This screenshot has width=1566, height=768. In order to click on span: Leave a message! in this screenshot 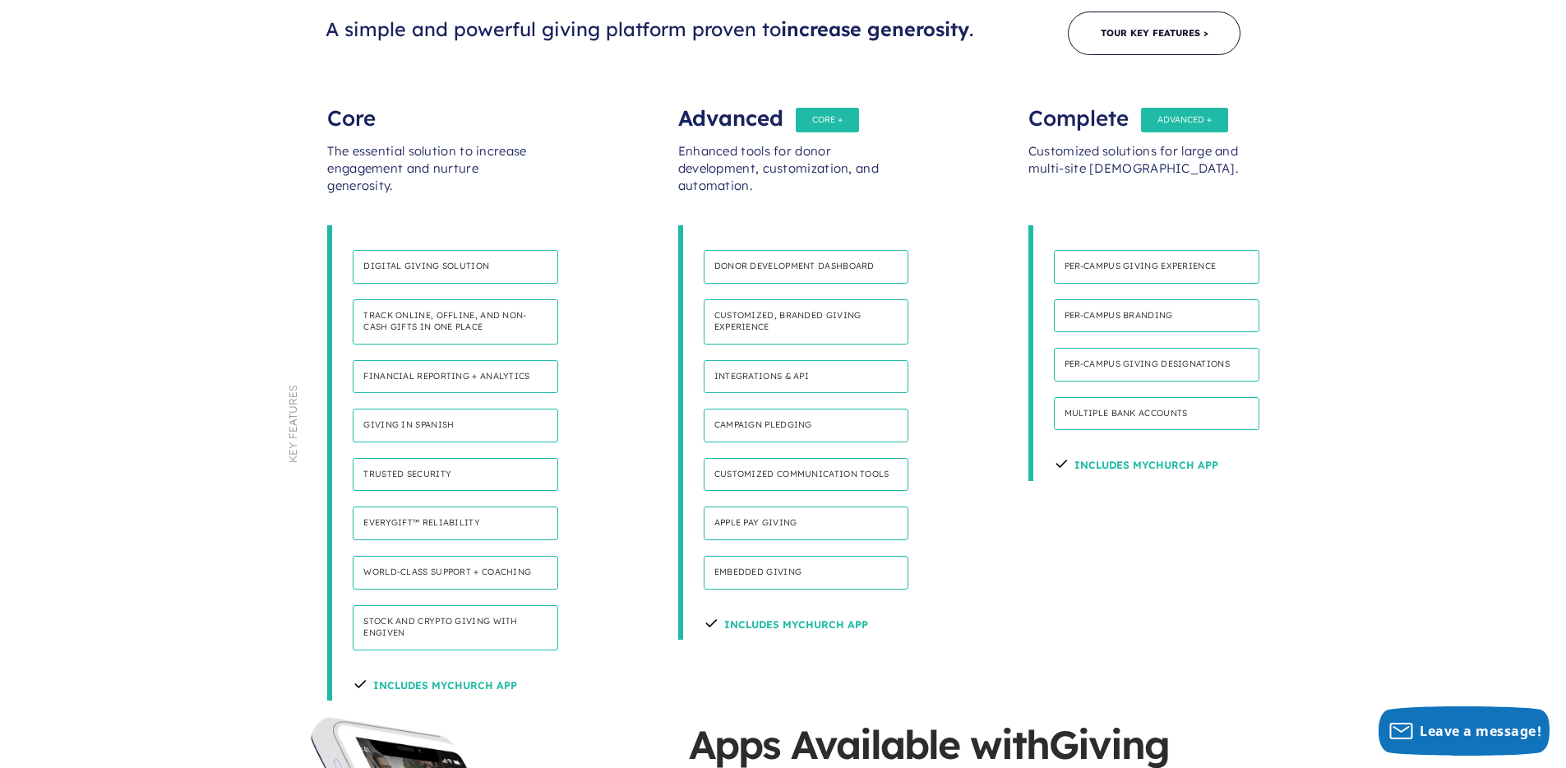, I will do `click(1480, 731)`.